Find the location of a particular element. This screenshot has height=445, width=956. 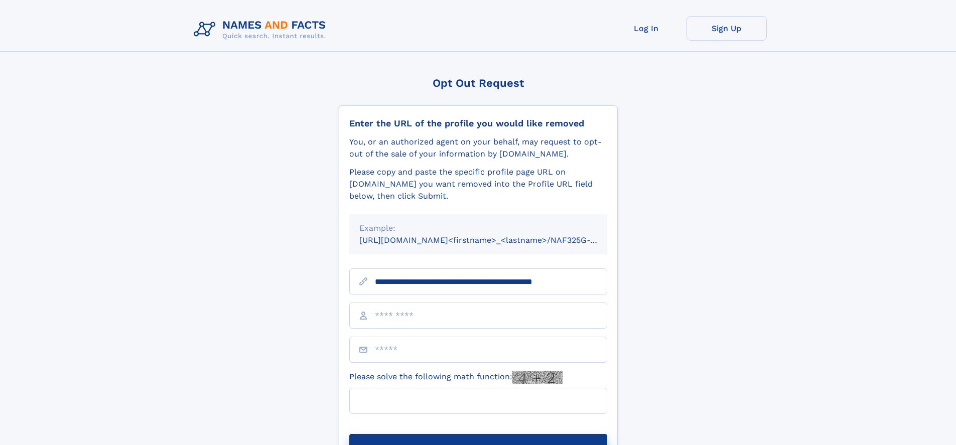

a: Log In is located at coordinates (646, 28).